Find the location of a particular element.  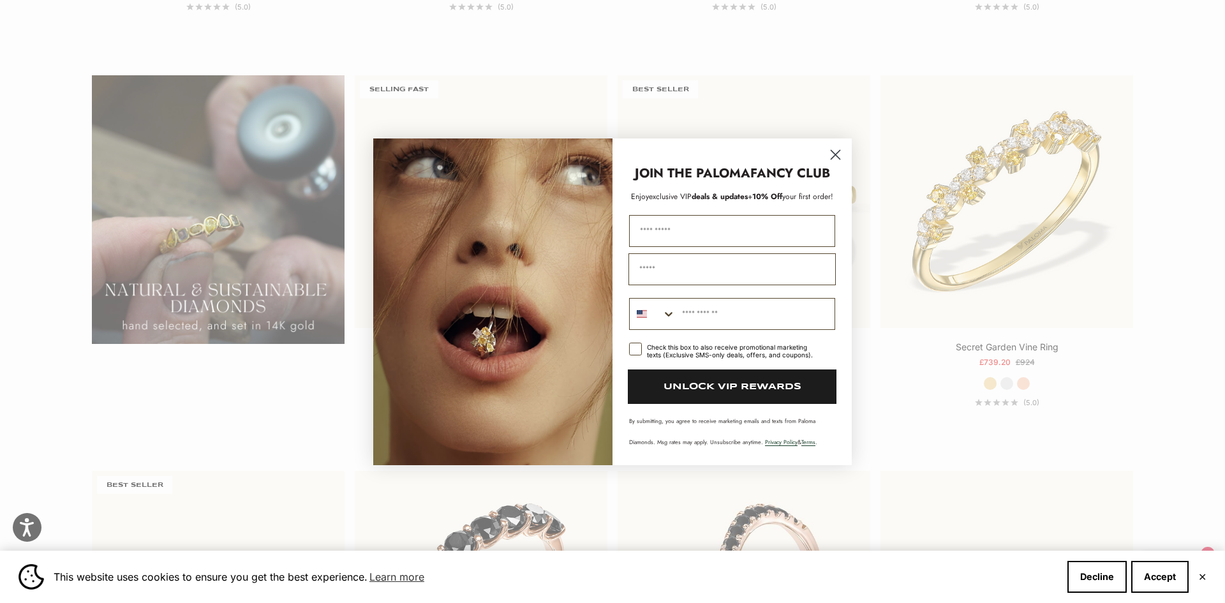

input: Phone Number is located at coordinates (755, 314).